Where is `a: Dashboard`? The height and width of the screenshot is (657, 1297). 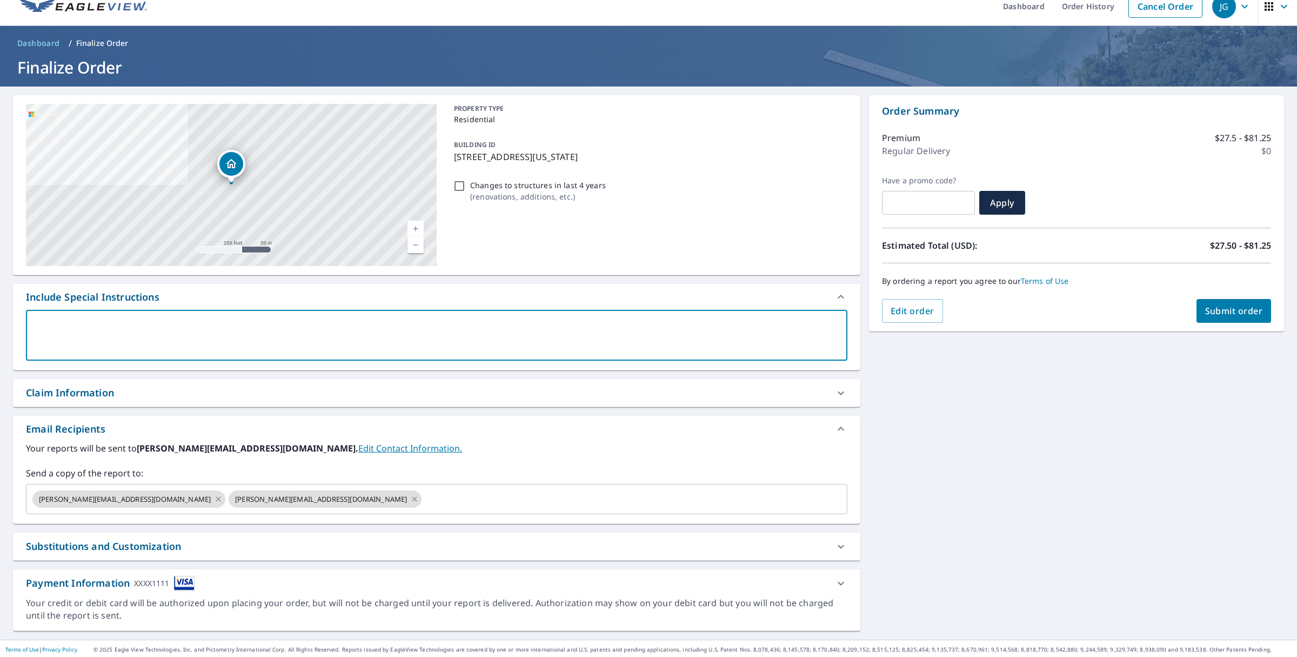
a: Dashboard is located at coordinates (38, 43).